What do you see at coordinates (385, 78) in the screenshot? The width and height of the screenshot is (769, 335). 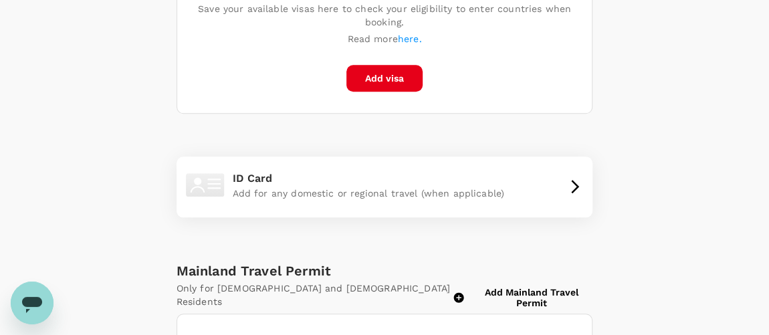 I see `button: Add visa` at bounding box center [385, 78].